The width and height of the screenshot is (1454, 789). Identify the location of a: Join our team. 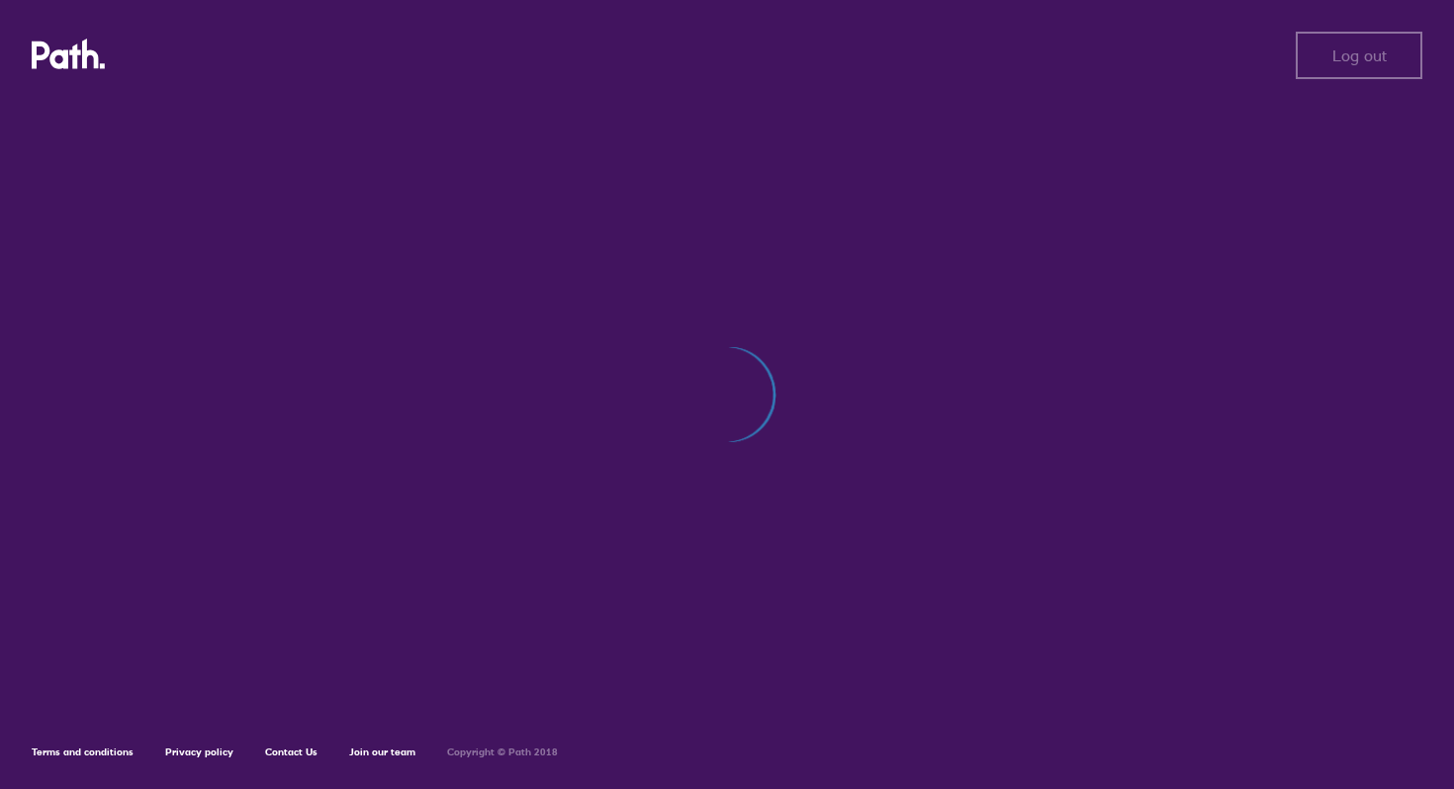
(382, 752).